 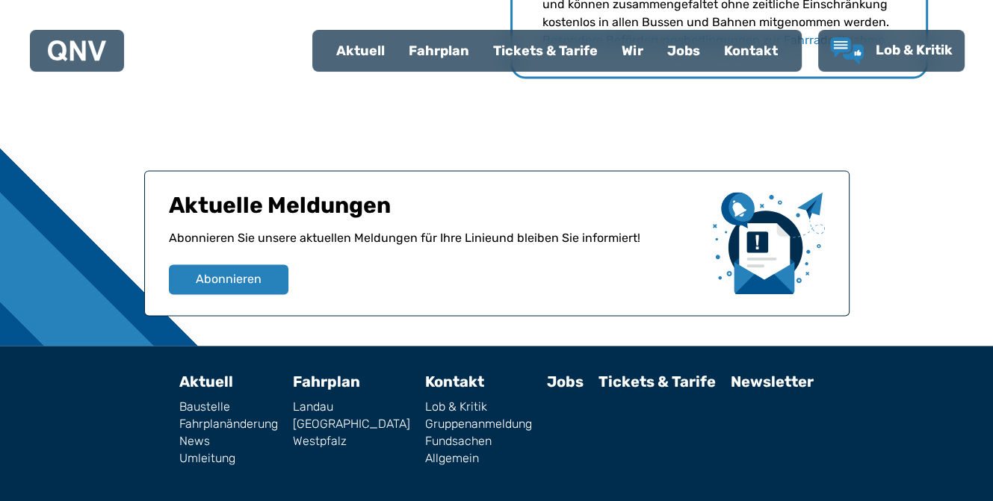 What do you see at coordinates (360, 51) in the screenshot?
I see `div: Aktuell` at bounding box center [360, 51].